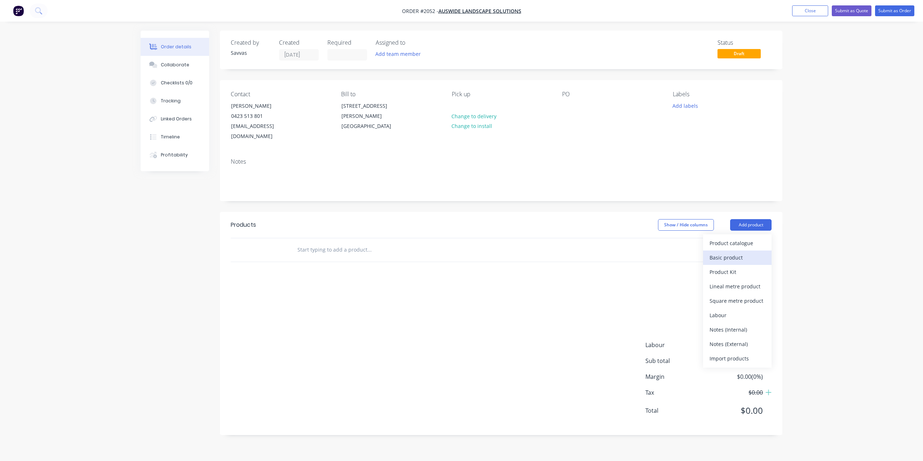 The height and width of the screenshot is (461, 923). Describe the element at coordinates (810, 11) in the screenshot. I see `button: Close` at that location.